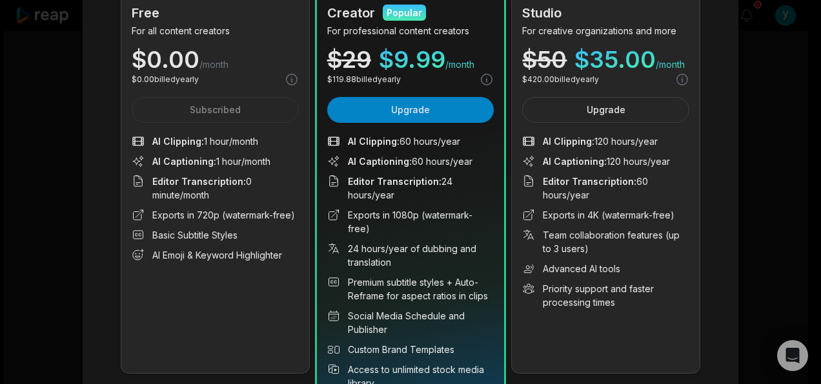  I want to click on span: $ 0.00, so click(165, 59).